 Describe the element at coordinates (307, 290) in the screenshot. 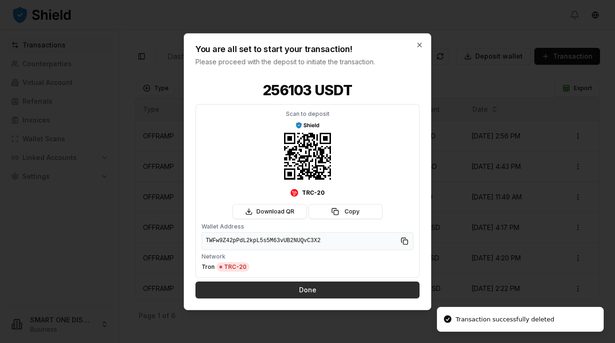

I see `button: Done` at that location.